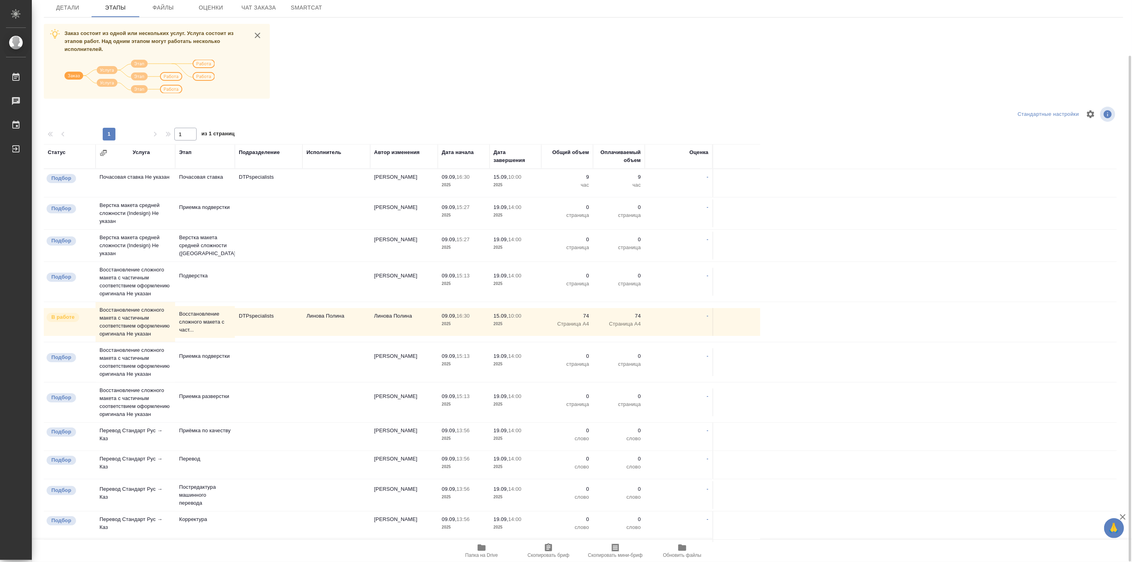 The height and width of the screenshot is (562, 1132). Describe the element at coordinates (571, 152) in the screenshot. I see `div: Общий объем` at that location.